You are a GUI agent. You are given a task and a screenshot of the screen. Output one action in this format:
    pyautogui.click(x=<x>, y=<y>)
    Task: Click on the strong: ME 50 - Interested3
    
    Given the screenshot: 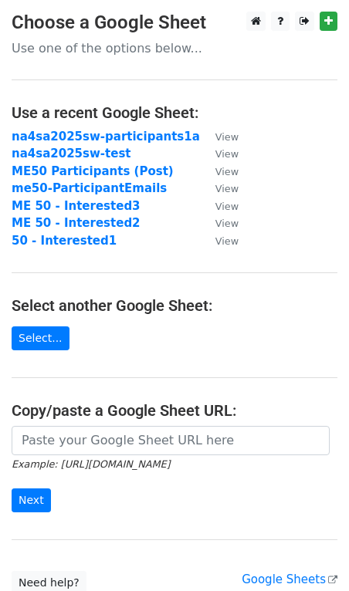 What is the action you would take?
    pyautogui.click(x=76, y=206)
    